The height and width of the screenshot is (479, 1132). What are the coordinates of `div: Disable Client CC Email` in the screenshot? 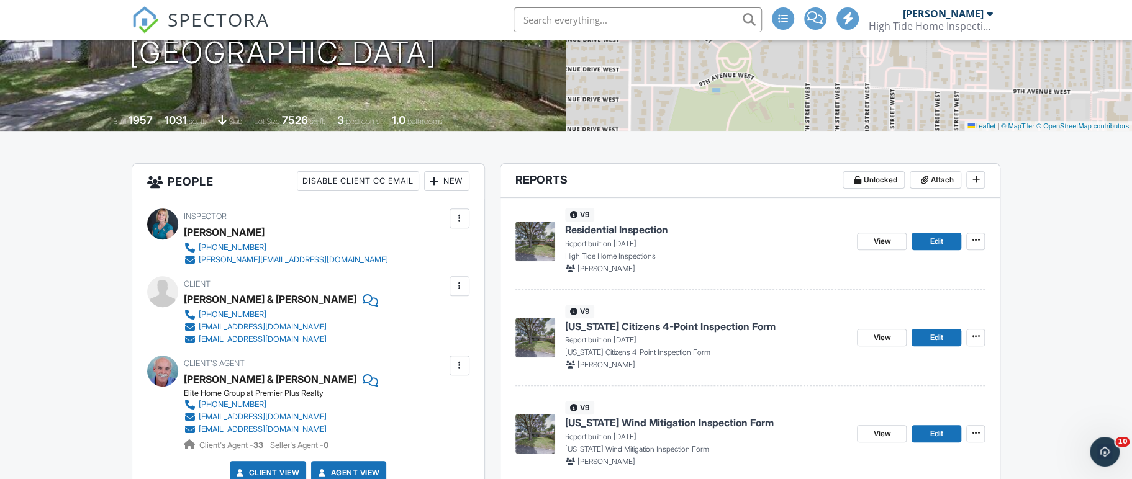 It's located at (358, 181).